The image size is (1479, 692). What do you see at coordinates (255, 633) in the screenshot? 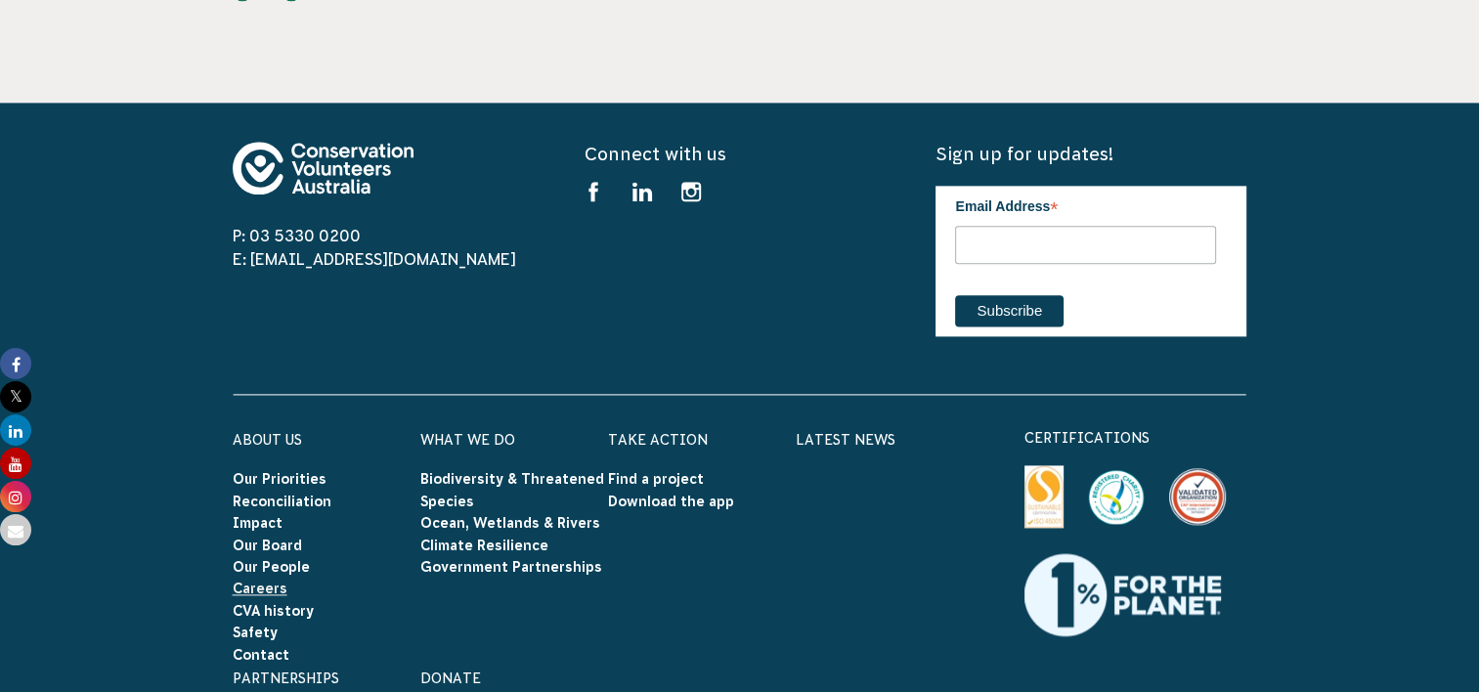
I see `a: Safety` at bounding box center [255, 633].